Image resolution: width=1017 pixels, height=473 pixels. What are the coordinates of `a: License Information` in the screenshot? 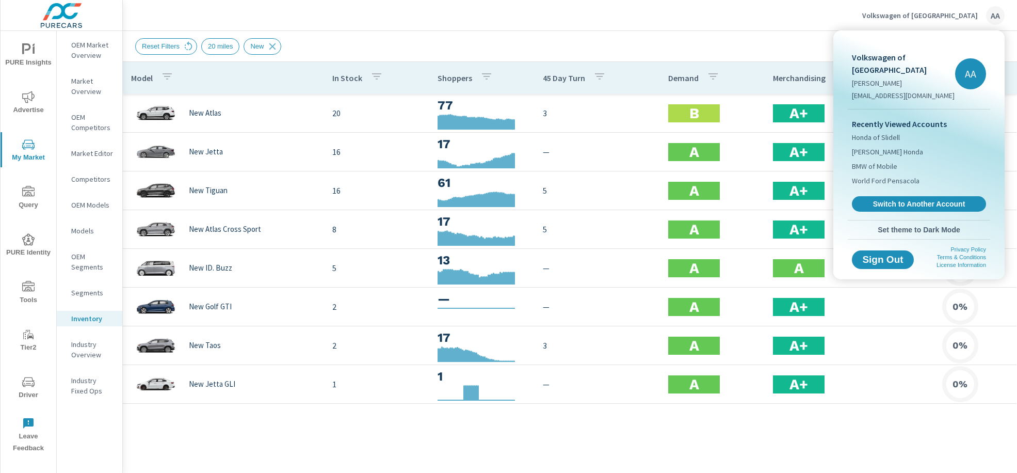 It's located at (961, 265).